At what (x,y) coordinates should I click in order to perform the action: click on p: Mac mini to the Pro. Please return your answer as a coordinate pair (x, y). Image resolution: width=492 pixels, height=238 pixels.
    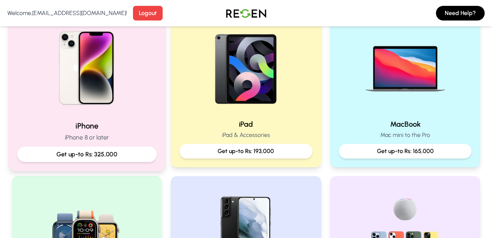
    Looking at the image, I should click on (405, 135).